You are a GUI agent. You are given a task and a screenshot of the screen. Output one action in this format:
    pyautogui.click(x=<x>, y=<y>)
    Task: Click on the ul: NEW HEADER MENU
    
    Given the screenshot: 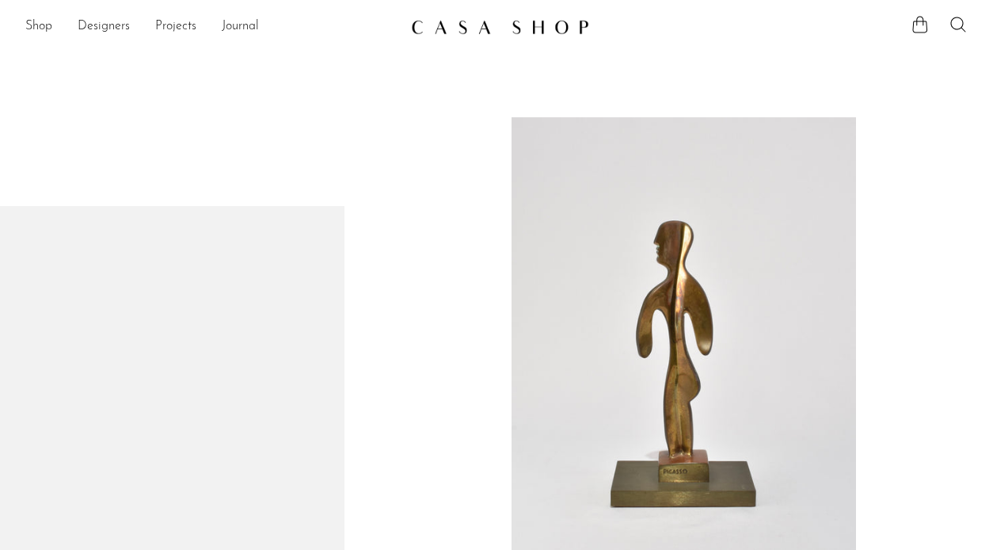 What is the action you would take?
    pyautogui.click(x=211, y=27)
    